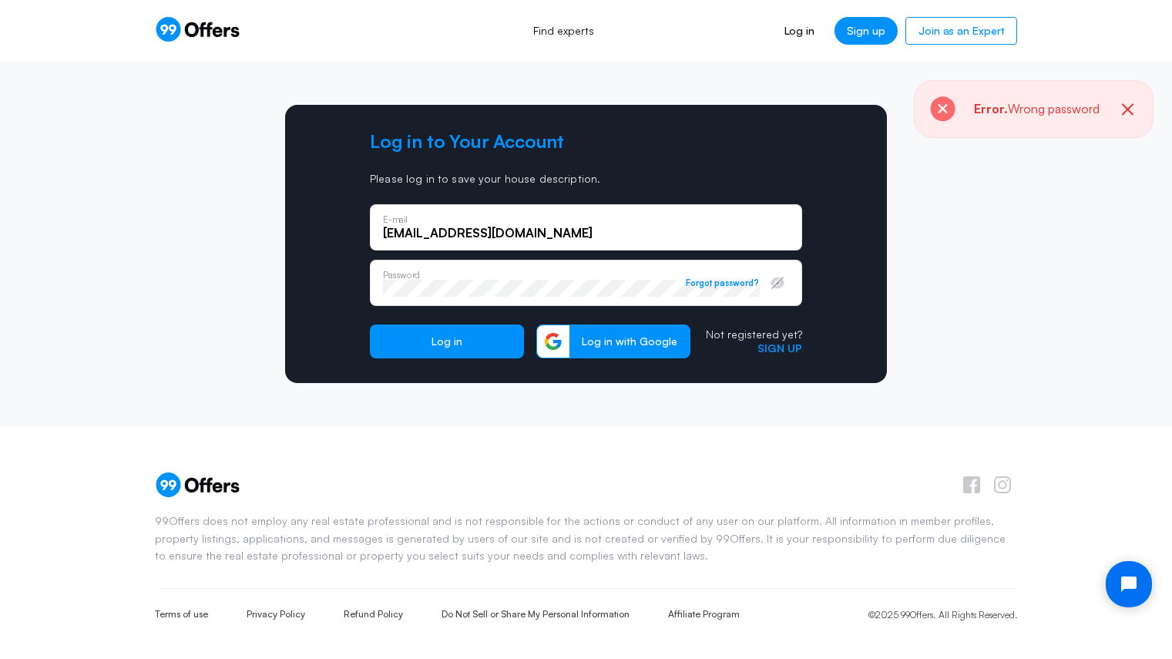 The width and height of the screenshot is (1172, 659). What do you see at coordinates (630, 341) in the screenshot?
I see `span: Log in with Google` at bounding box center [630, 341].